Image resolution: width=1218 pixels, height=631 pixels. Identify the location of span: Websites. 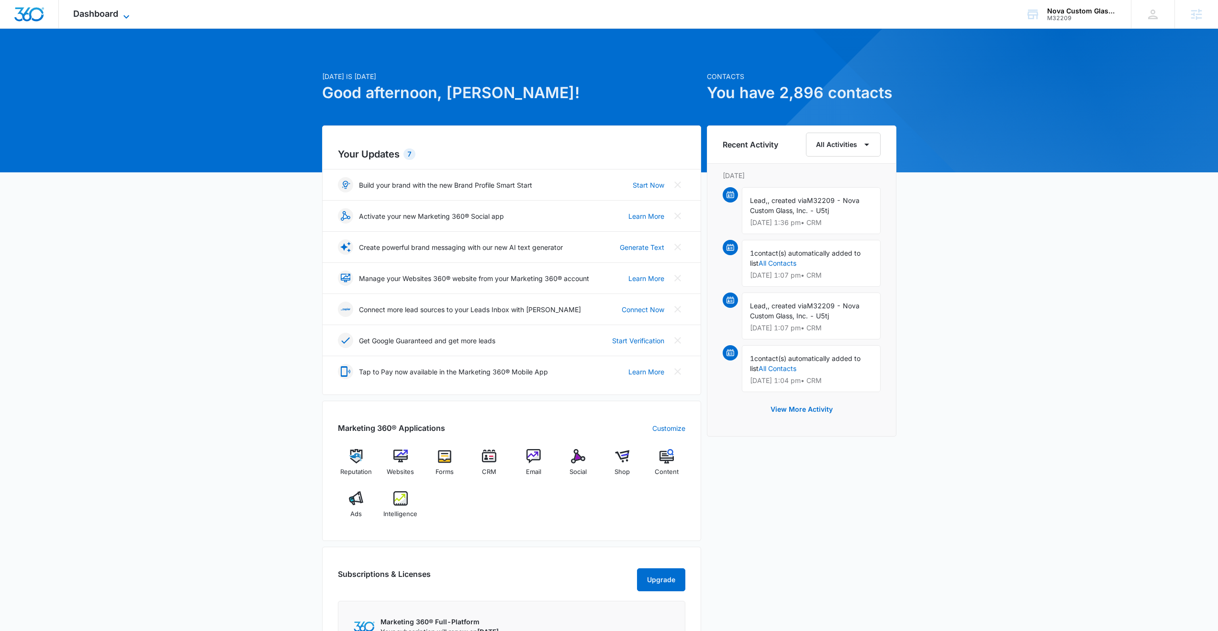
(400, 472).